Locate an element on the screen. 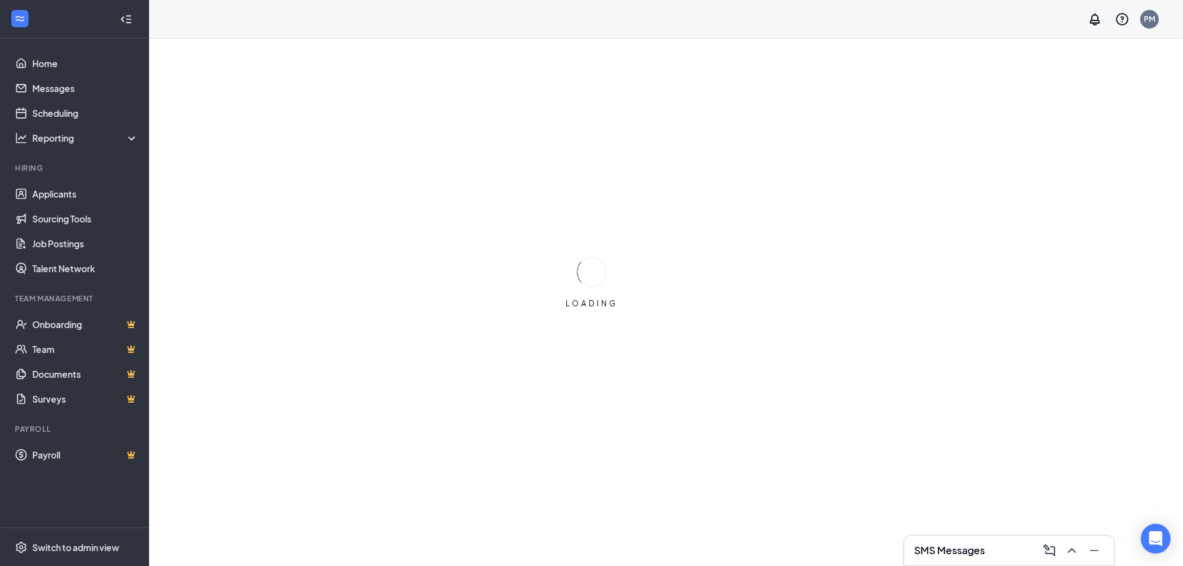 This screenshot has width=1183, height=566. svg: Analysis is located at coordinates (21, 138).